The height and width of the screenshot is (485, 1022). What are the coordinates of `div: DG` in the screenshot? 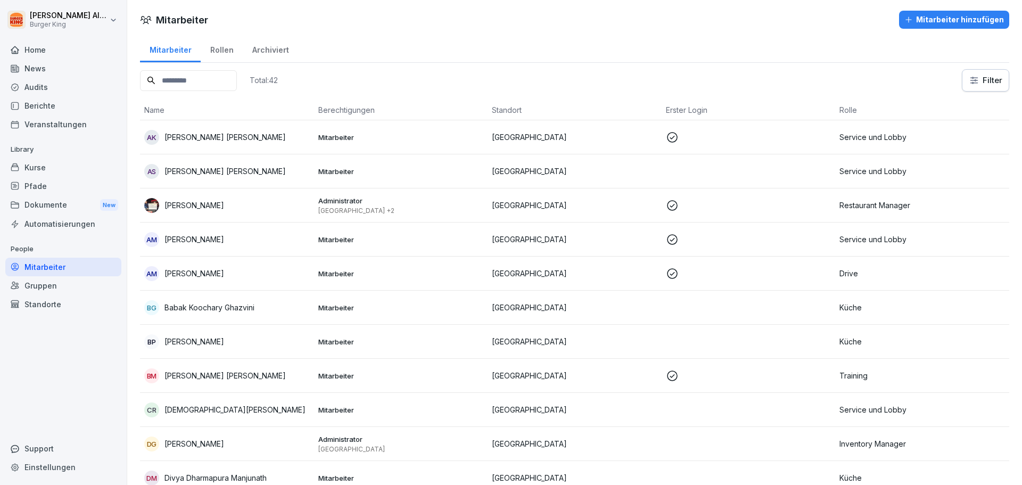 It's located at (152, 444).